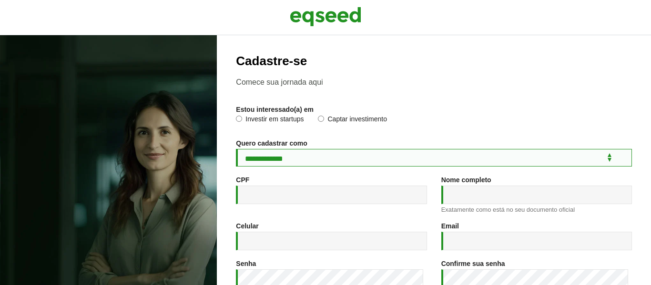  Describe the element at coordinates (352, 121) in the screenshot. I see `label: Captar investimento` at that location.